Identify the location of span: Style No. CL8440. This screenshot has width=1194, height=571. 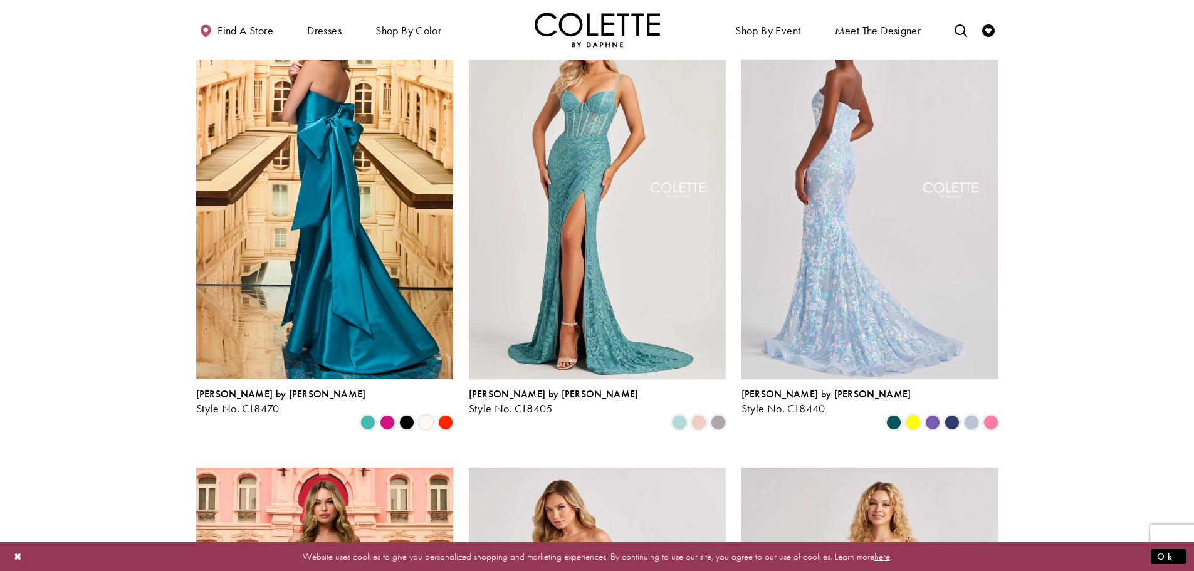
(784, 408).